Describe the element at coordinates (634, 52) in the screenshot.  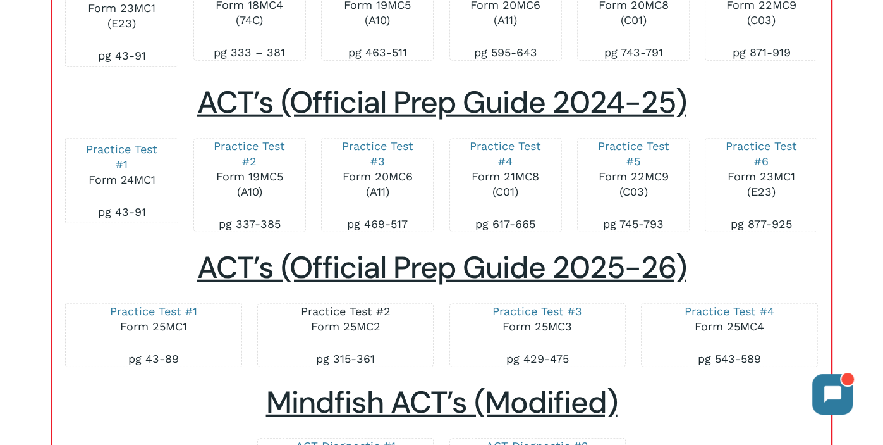
I see `p: pg 743-791` at that location.